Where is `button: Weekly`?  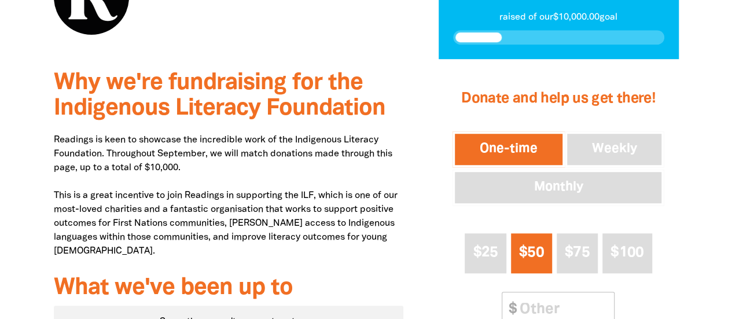
button: Weekly is located at coordinates (615, 149).